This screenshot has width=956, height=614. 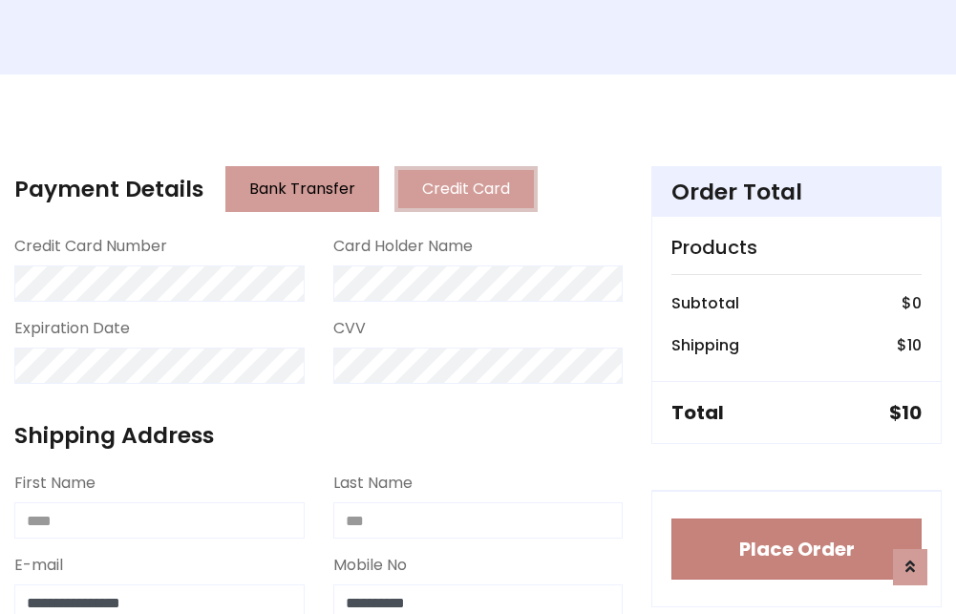 What do you see at coordinates (403, 246) in the screenshot?
I see `label: Card Holder Name` at bounding box center [403, 246].